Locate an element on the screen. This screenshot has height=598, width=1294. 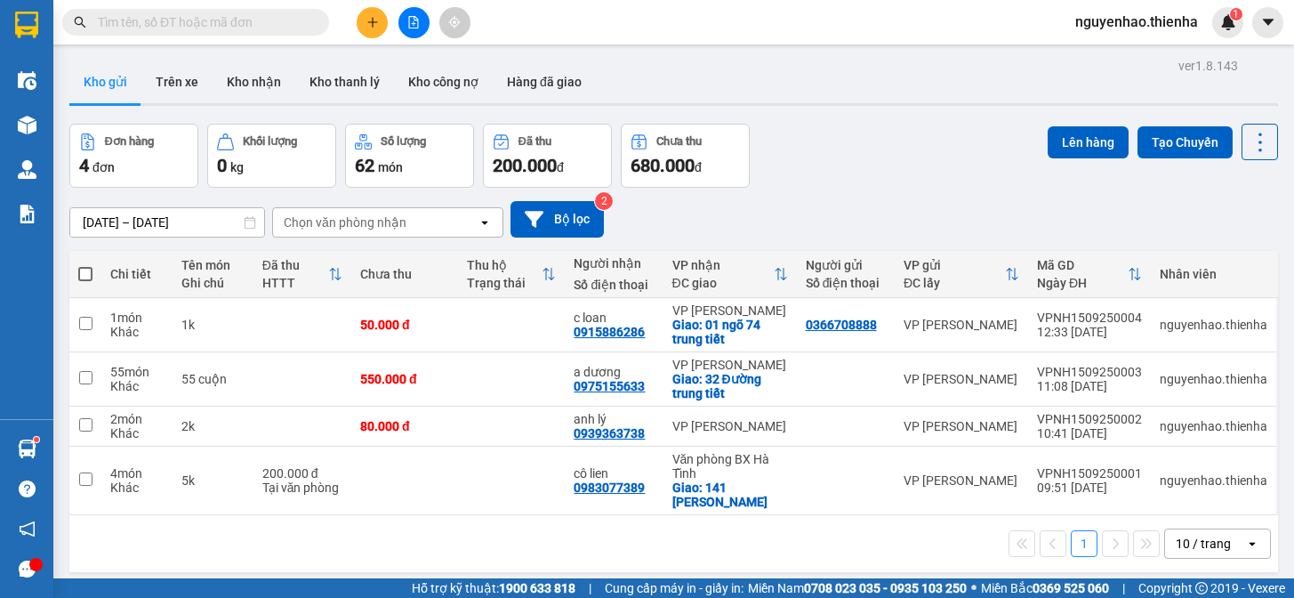
div: Số lượng is located at coordinates (403, 141).